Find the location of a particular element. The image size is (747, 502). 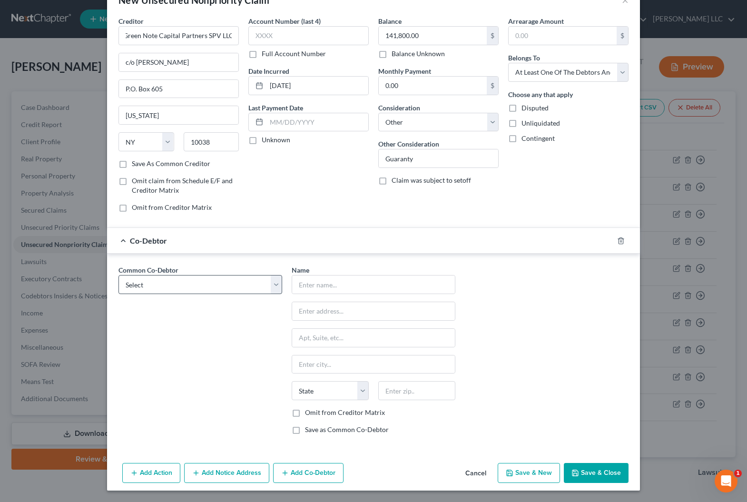

span: 1 is located at coordinates (738, 473).